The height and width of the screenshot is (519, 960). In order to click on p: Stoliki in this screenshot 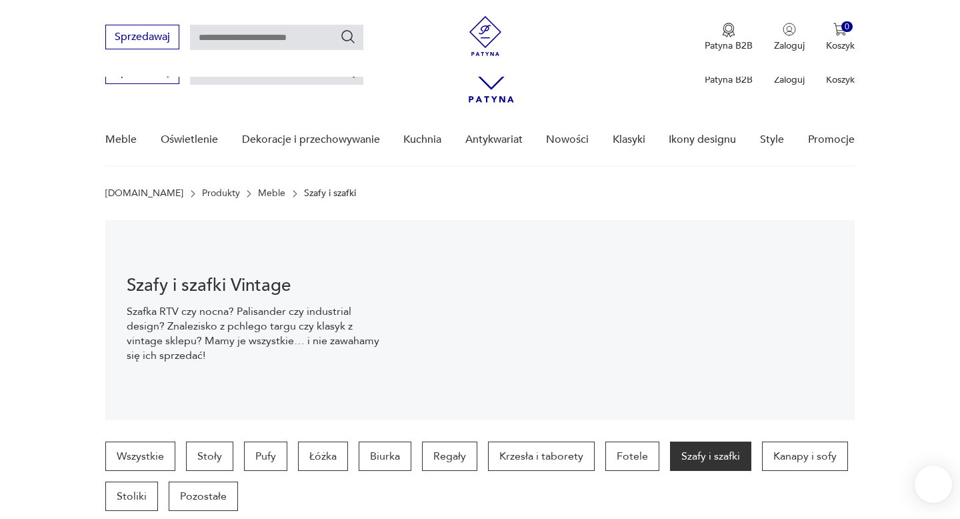, I will do `click(131, 496)`.